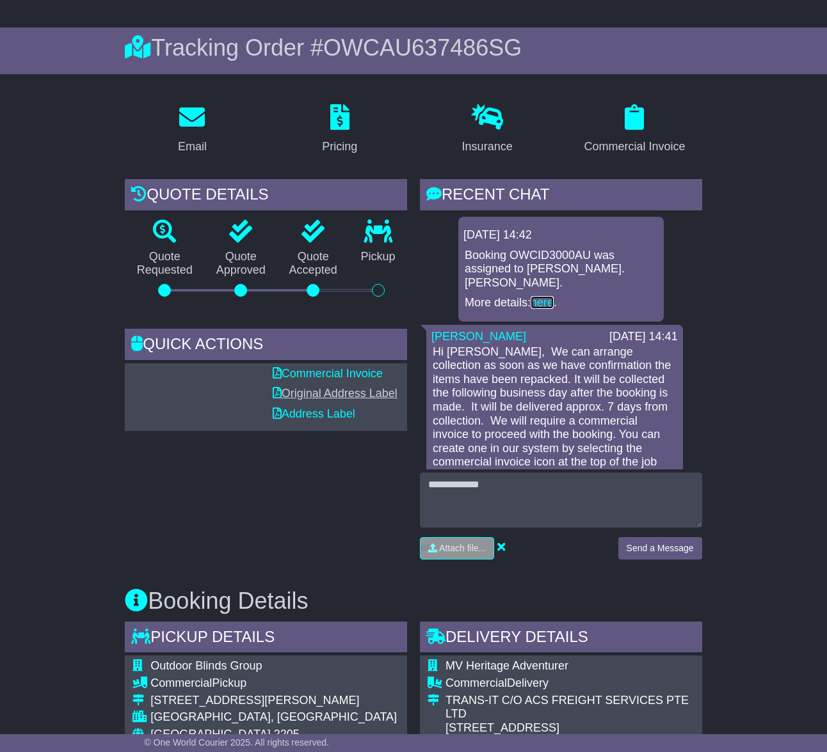 The width and height of the screenshot is (827, 752). Describe the element at coordinates (241, 264) in the screenshot. I see `p: Quote Approved` at that location.